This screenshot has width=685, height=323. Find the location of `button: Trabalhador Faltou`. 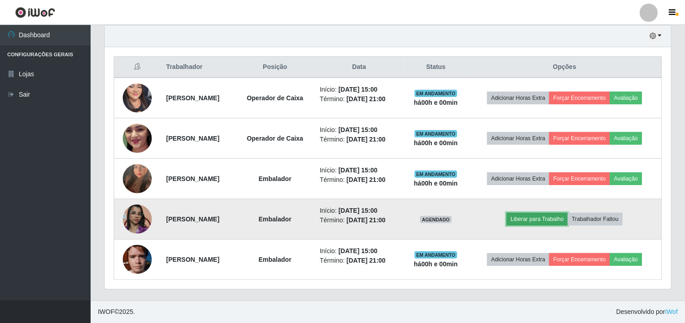

button: Trabalhador Faltou is located at coordinates (595, 219).